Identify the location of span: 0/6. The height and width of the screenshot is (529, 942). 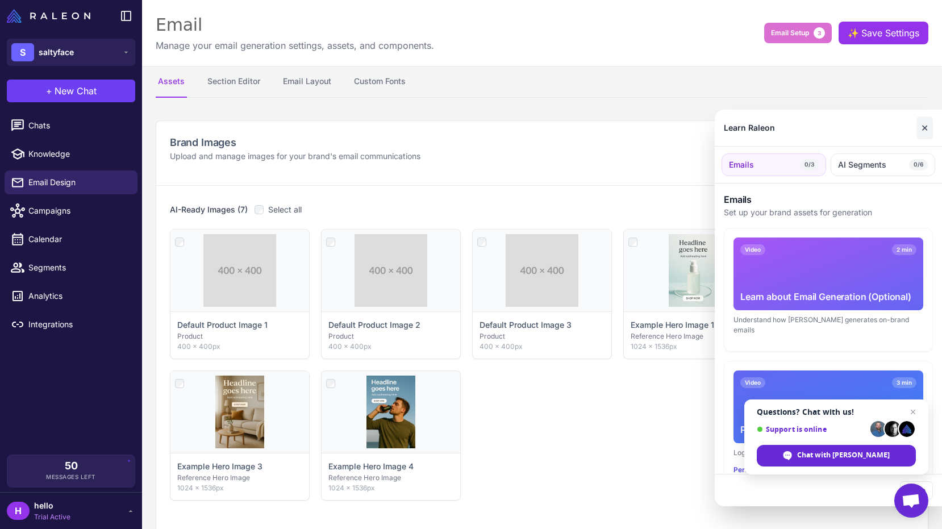
(918, 165).